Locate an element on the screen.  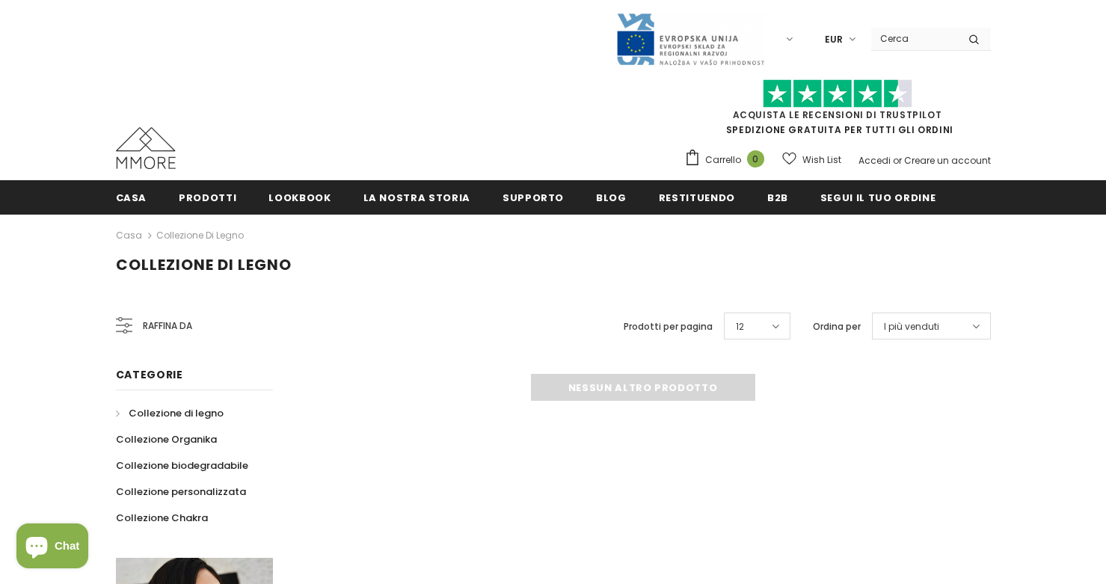
span: or is located at coordinates (898, 160).